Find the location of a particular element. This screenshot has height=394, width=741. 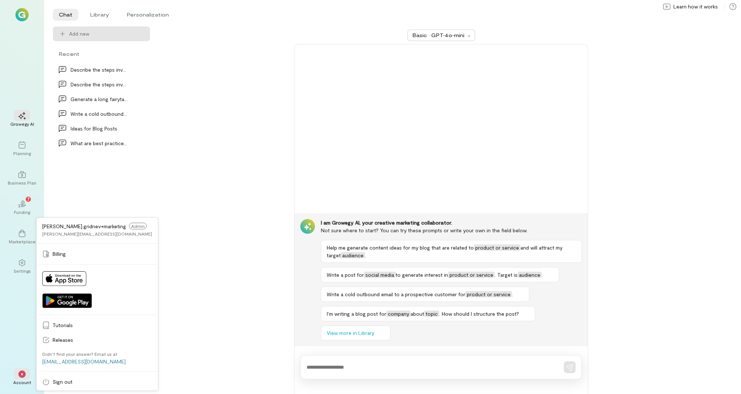

div: Planning is located at coordinates (22, 153).